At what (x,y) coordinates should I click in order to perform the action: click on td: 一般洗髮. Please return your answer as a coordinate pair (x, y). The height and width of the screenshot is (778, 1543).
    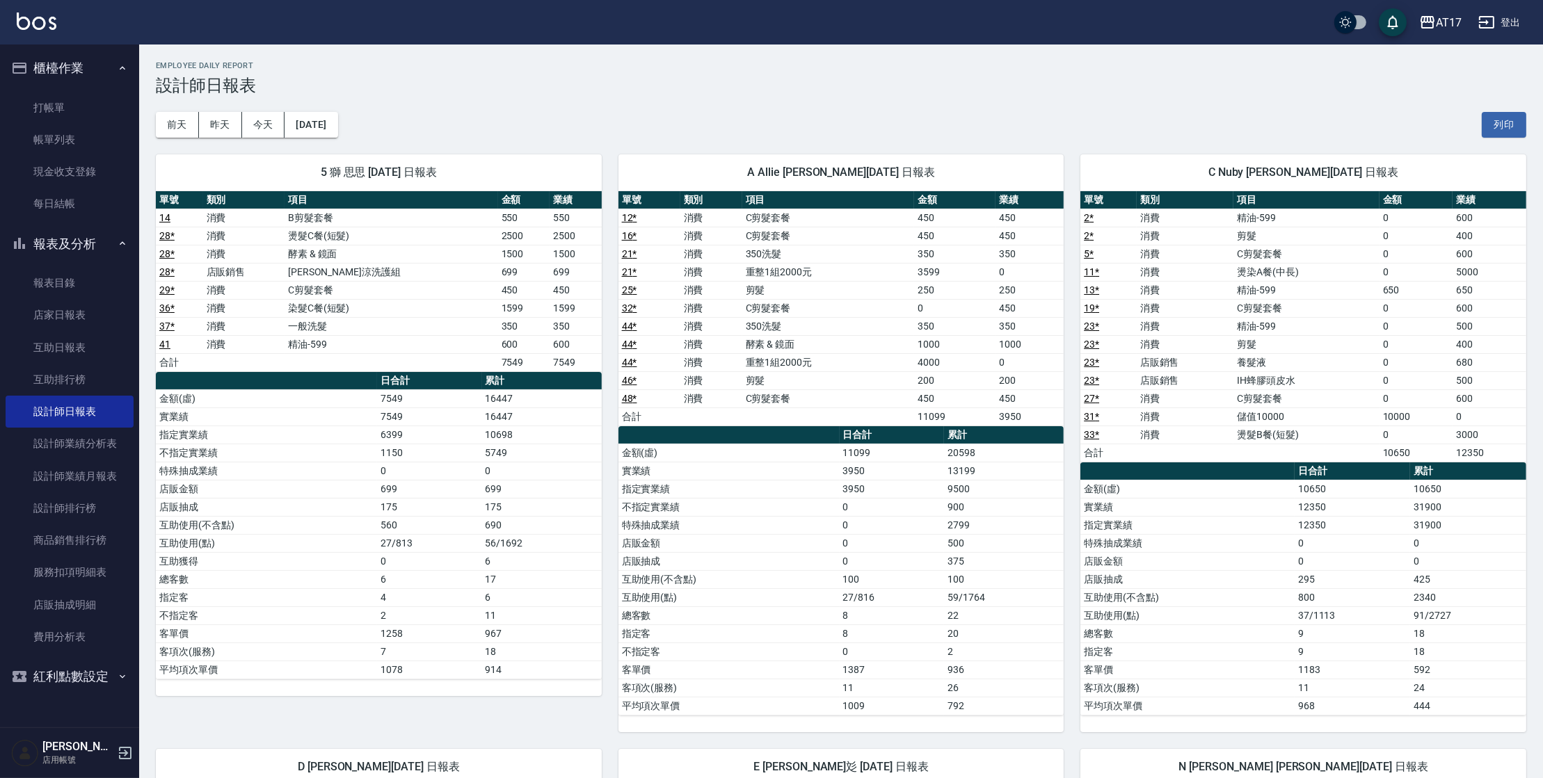
    Looking at the image, I should click on (391, 326).